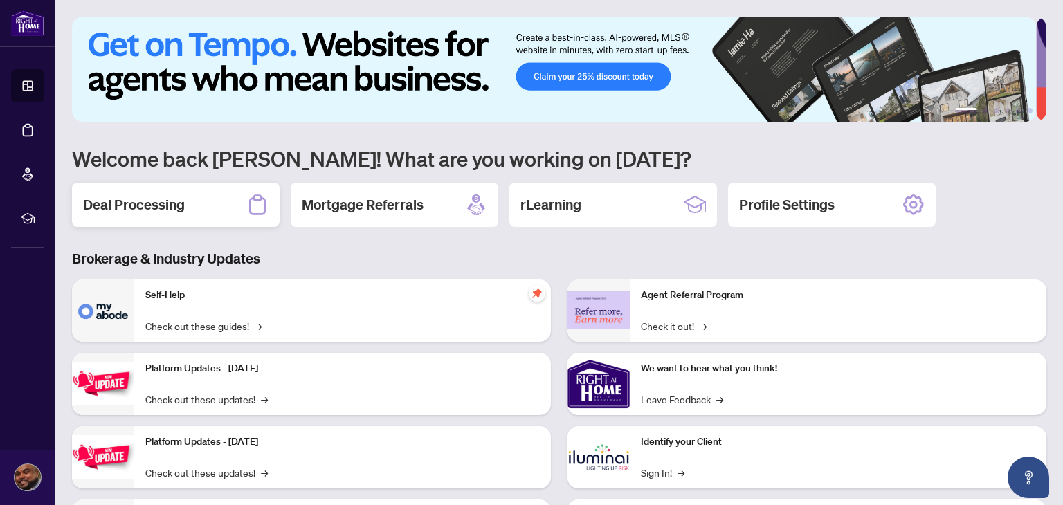 The width and height of the screenshot is (1063, 505). What do you see at coordinates (662, 473) in the screenshot?
I see `a: Sign In!→` at bounding box center [662, 473].